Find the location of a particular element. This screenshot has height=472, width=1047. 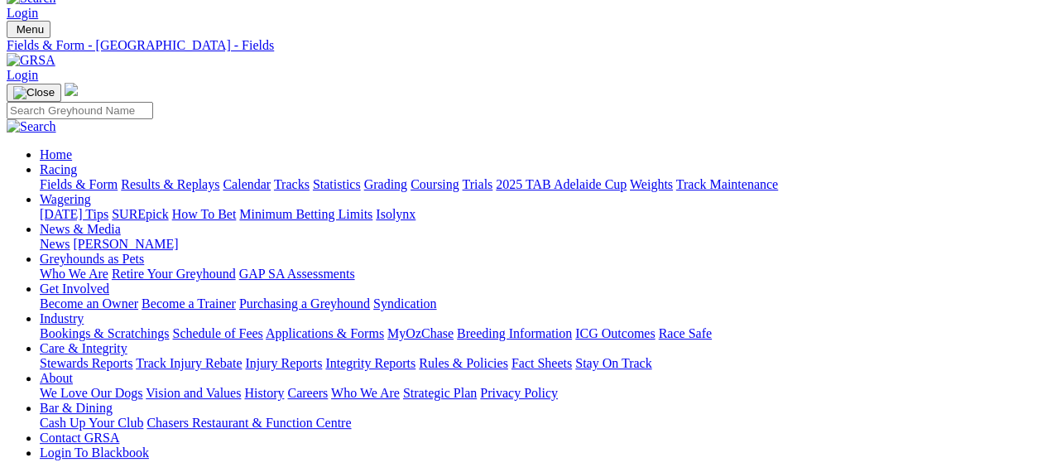

a: Privacy Policy is located at coordinates (519, 392).